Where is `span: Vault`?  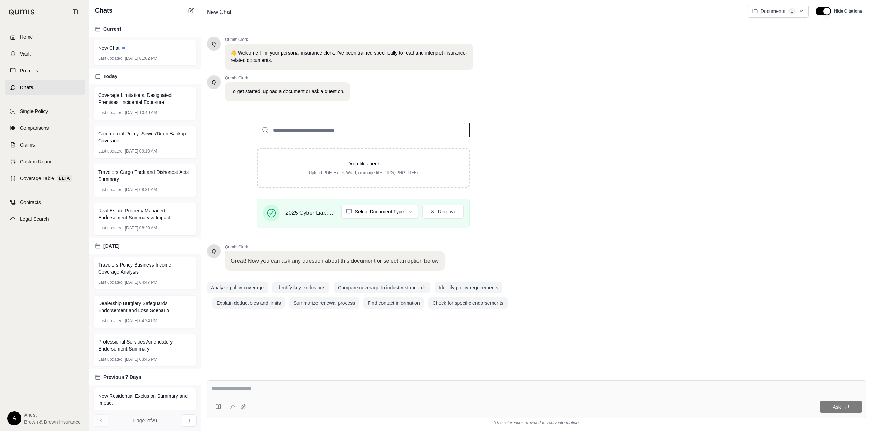
span: Vault is located at coordinates (25, 54).